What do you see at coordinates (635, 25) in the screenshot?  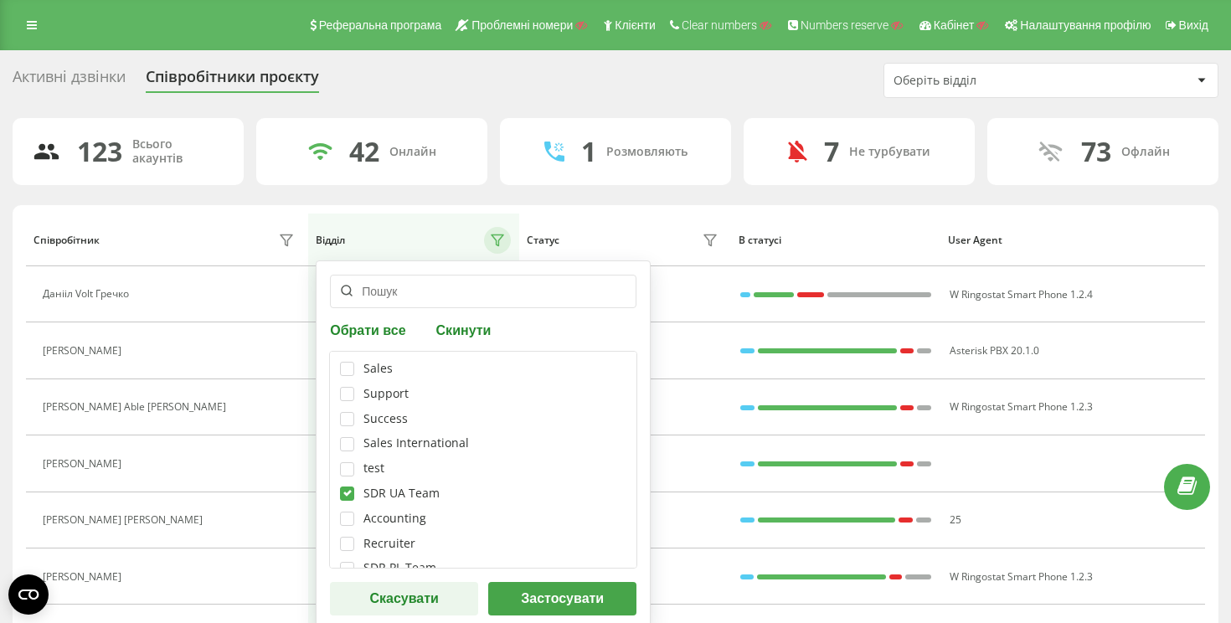 I see `span: Клієнти` at bounding box center [635, 25].